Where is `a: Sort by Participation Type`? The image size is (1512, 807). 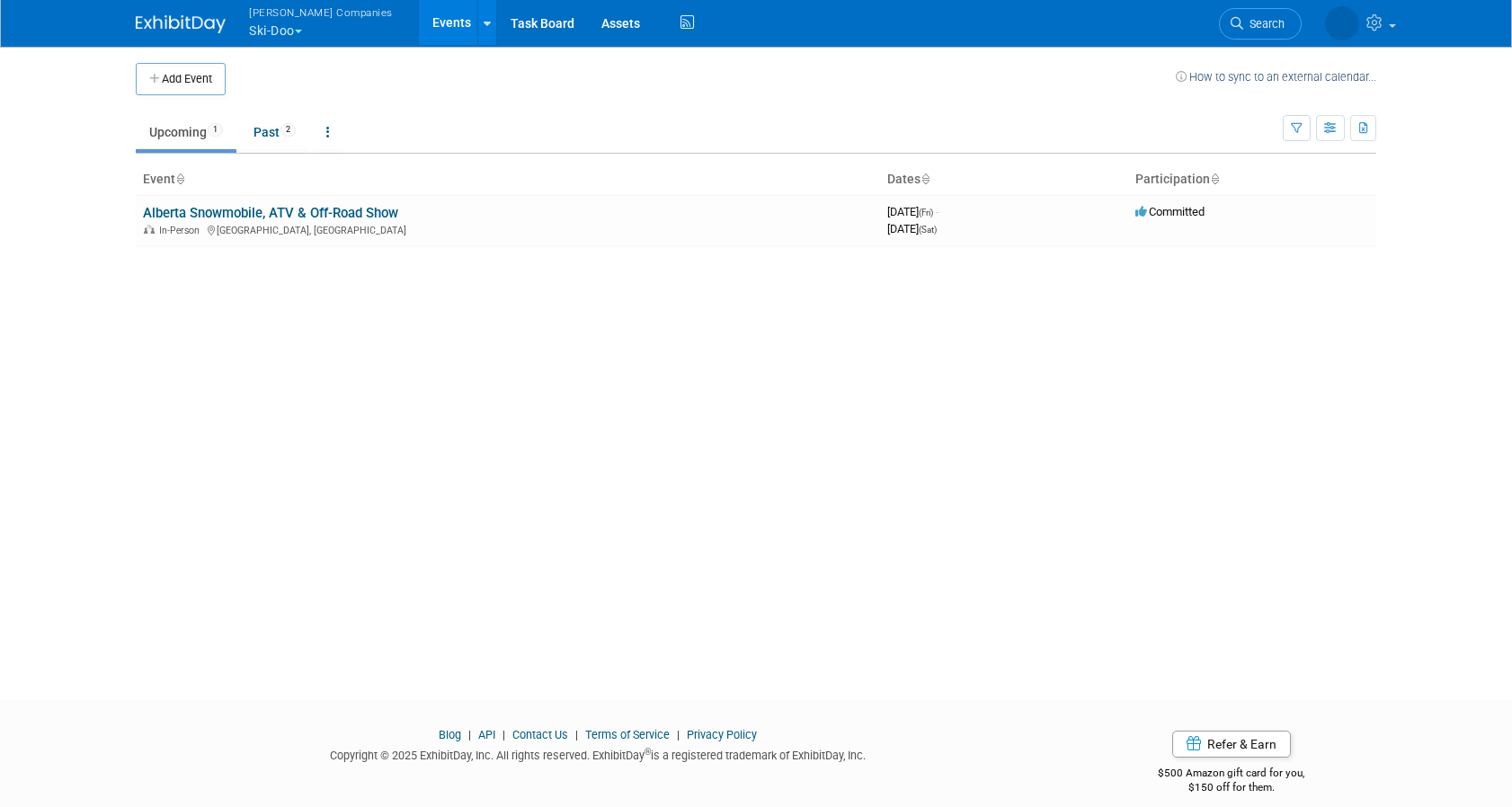 a: Sort by Participation Type is located at coordinates (1214, 179).